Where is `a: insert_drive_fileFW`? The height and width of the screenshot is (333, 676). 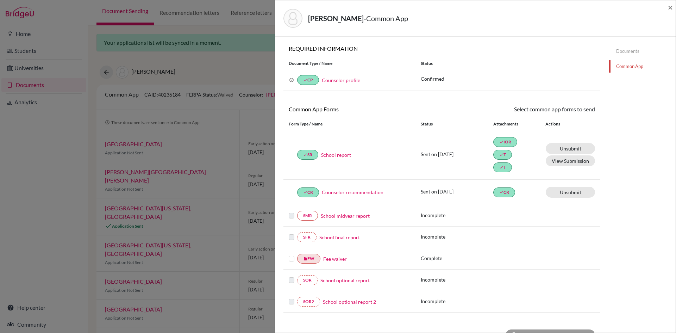
a: insert_drive_fileFW is located at coordinates (309, 258).